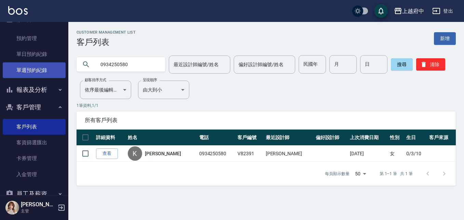 The height and width of the screenshot is (220, 464). Describe the element at coordinates (164, 90) in the screenshot. I see `div: 由大到小` at that location.